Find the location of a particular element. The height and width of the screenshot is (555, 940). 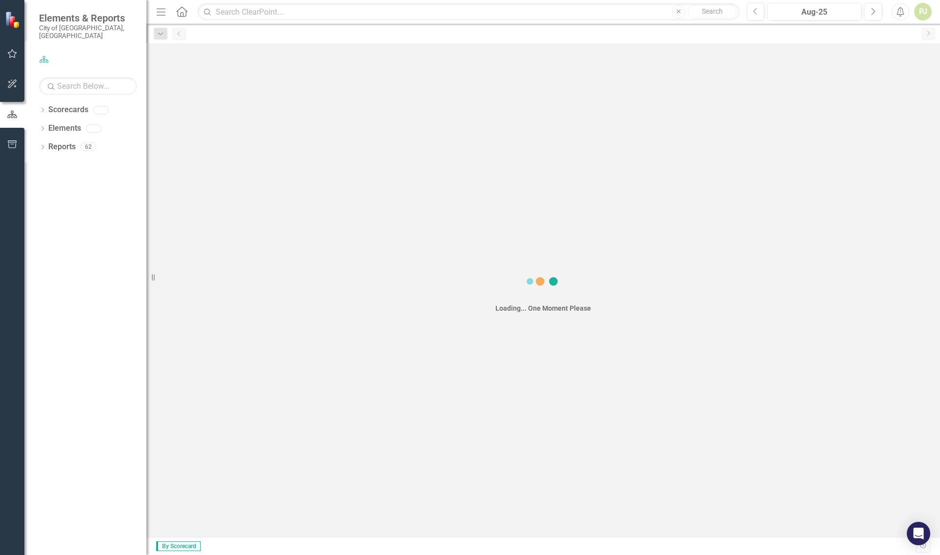

img: ClearPoint Strategy is located at coordinates (13, 20).